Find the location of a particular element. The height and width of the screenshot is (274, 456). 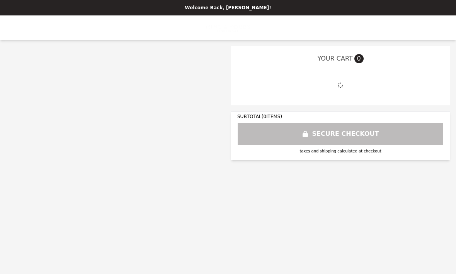

img: Brand Logo is located at coordinates (228, 28).